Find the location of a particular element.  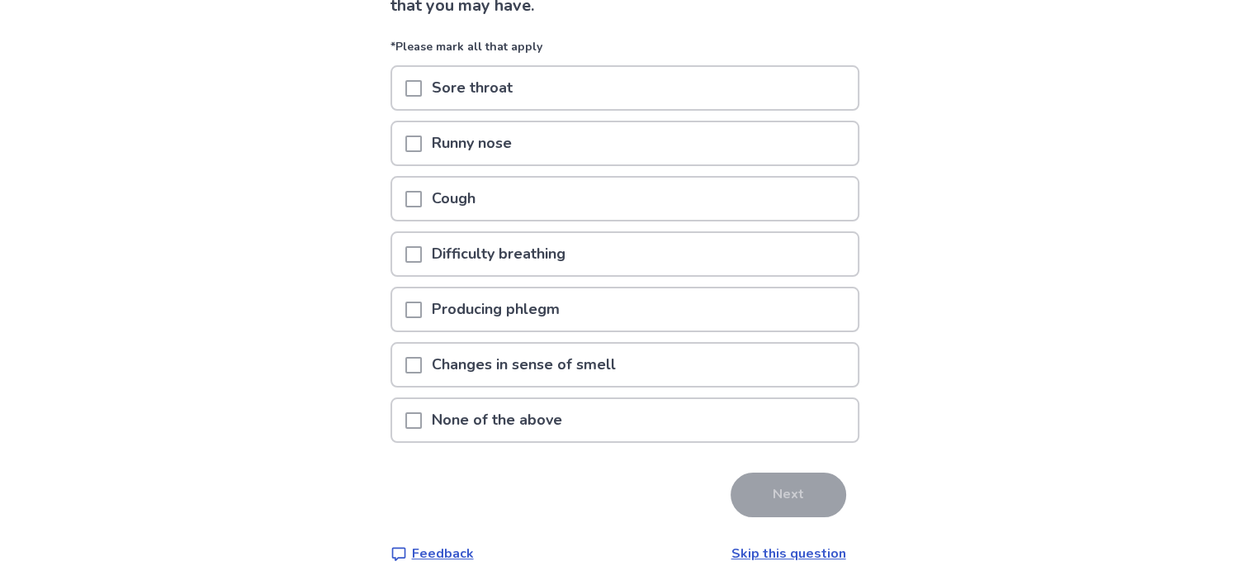

p: Producing phlegm is located at coordinates (495, 309).